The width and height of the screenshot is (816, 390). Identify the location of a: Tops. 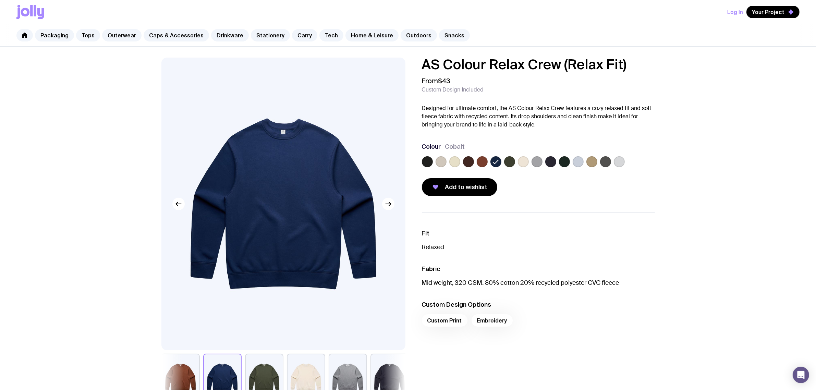
(88, 35).